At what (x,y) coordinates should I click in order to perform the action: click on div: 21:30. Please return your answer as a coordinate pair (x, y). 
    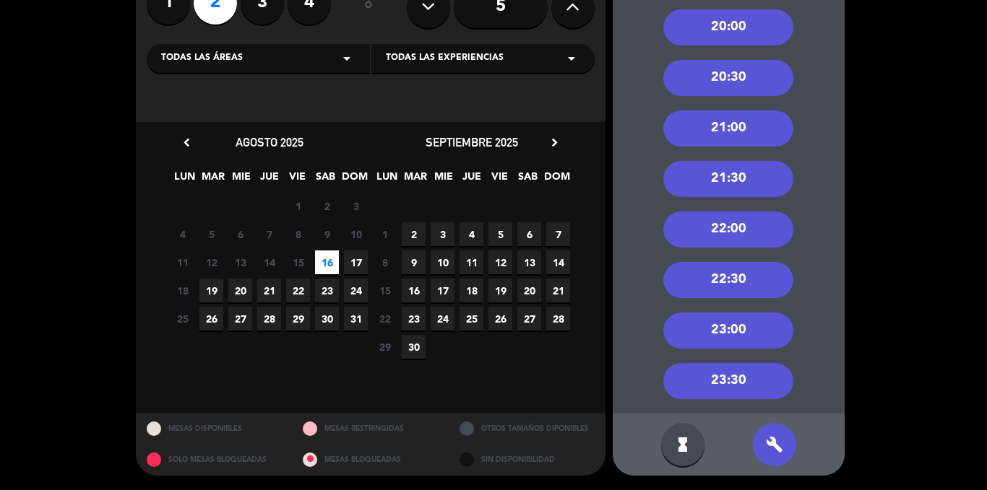
    Looking at the image, I should click on (728, 179).